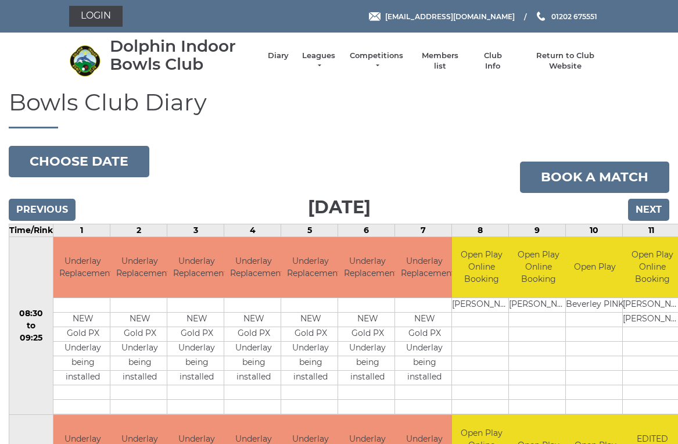 This screenshot has height=444, width=678. I want to click on div: Dolphin Indoor Bowls Club, so click(183, 55).